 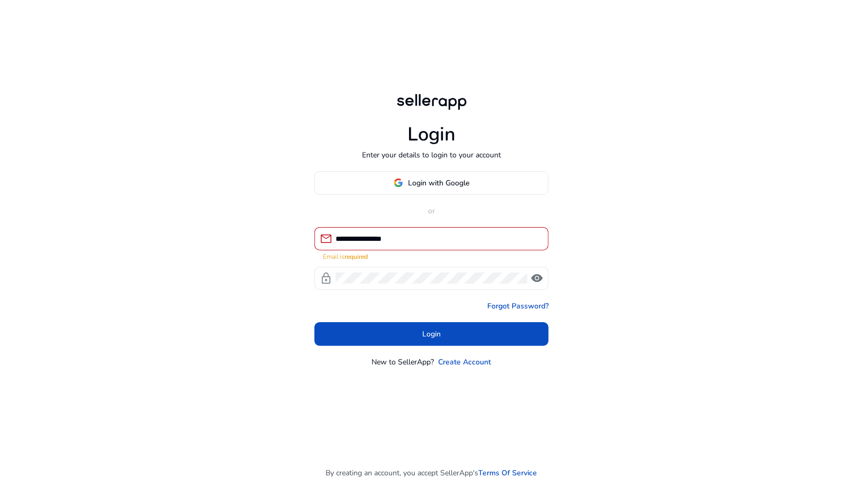 I want to click on p: New to SellerApp?, so click(x=403, y=362).